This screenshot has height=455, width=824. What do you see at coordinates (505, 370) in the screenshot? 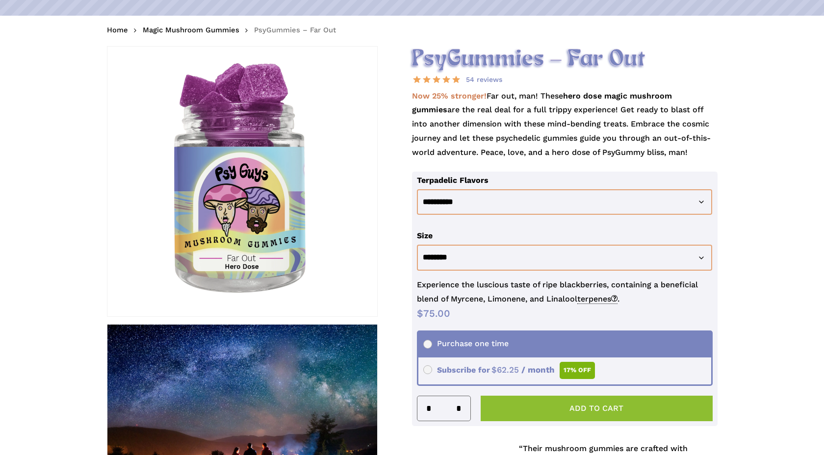
I see `span: 62.25` at bounding box center [505, 370].